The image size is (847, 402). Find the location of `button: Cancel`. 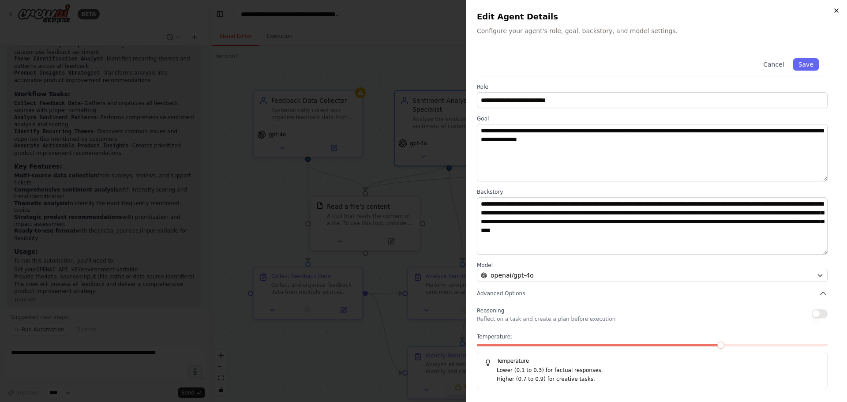

button: Cancel is located at coordinates (773, 64).